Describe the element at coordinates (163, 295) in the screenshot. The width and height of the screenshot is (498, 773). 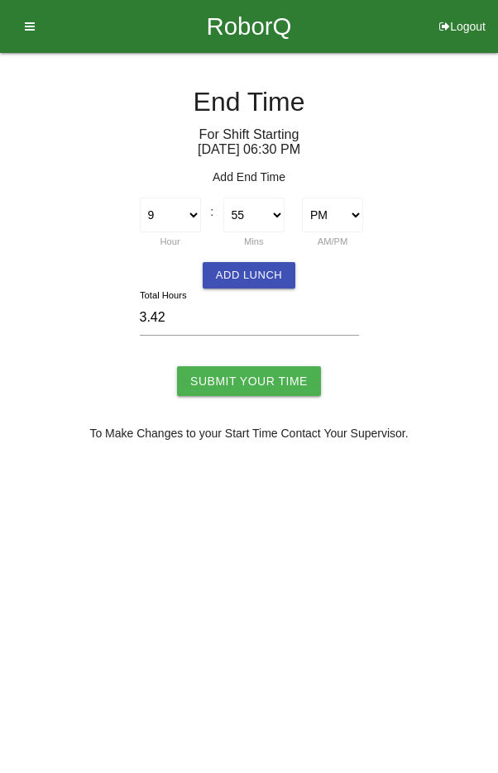
I see `label: Total Hours` at that location.